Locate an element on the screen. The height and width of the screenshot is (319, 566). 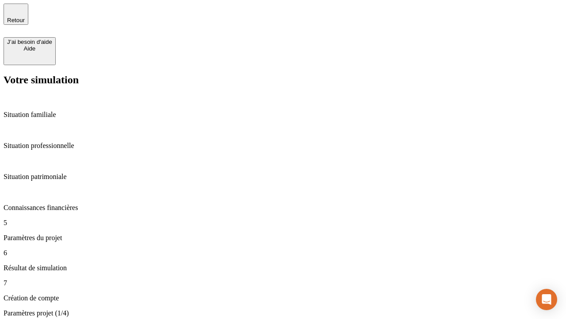
p: Connaissances financières is located at coordinates (283, 208).